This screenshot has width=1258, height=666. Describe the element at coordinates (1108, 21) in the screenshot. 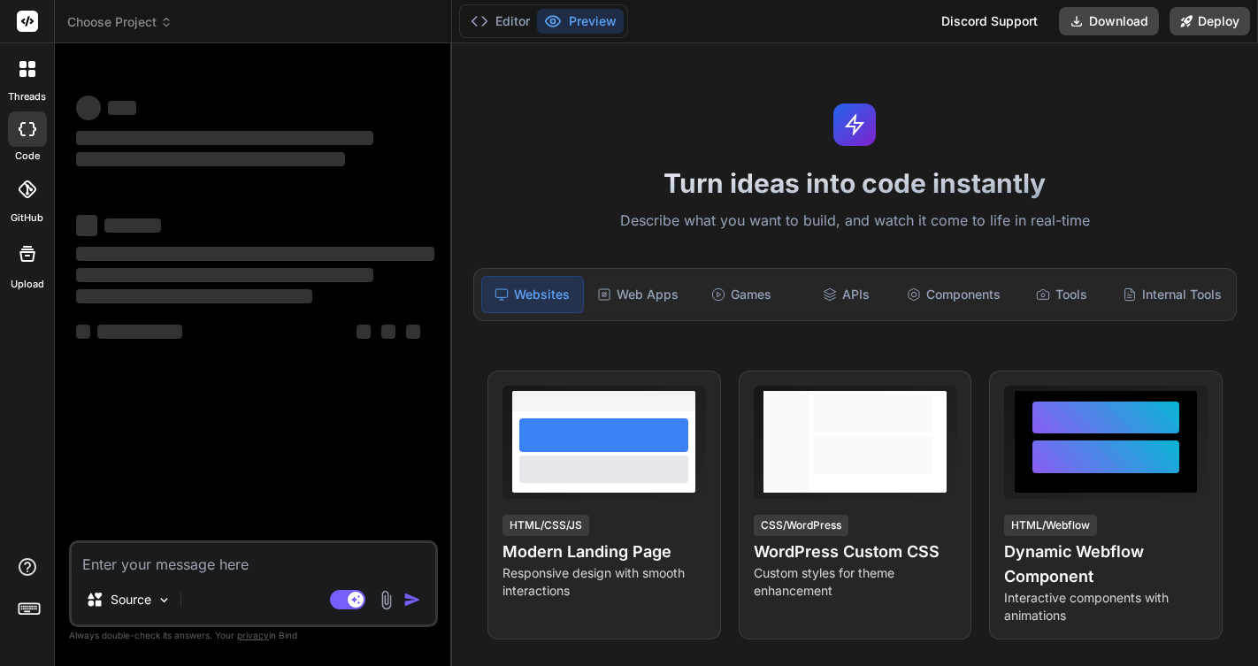

I see `button: Download` at that location.